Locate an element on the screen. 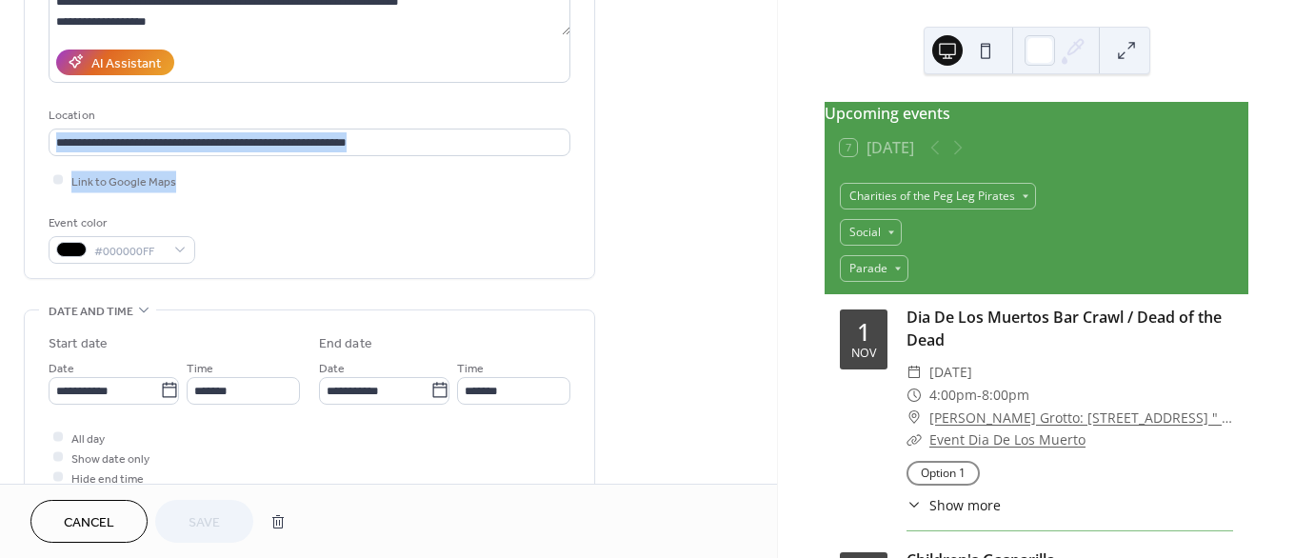  span: 4:00pm is located at coordinates (953, 395).